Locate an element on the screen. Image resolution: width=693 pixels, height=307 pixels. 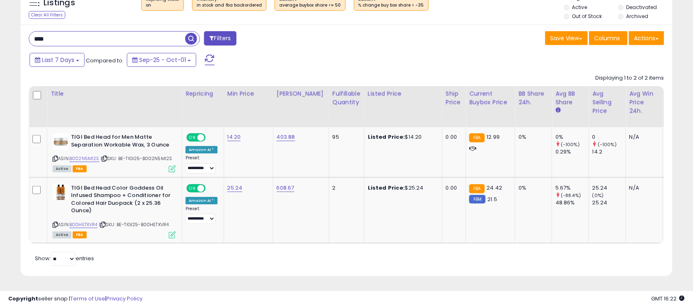
div: 2 is located at coordinates (345, 188).